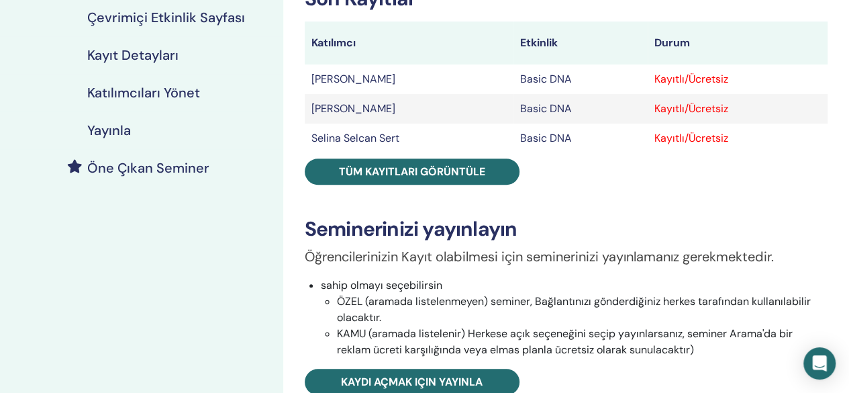  I want to click on li: KAMU (aramada listelenir) Herkese açık seçeneğini seçip yayınlarsanız, seminer Arama'da bir rekla..., so click(582, 342).